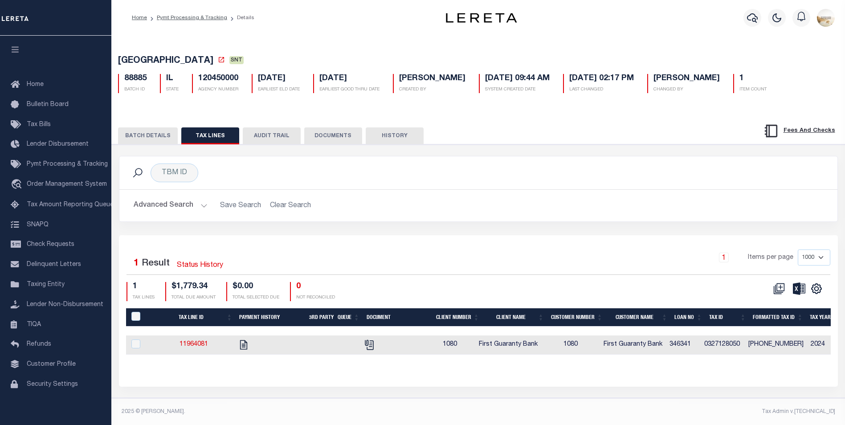 The image size is (845, 425). I want to click on th: Client Name: activate to sort column ascending, so click(515, 317).